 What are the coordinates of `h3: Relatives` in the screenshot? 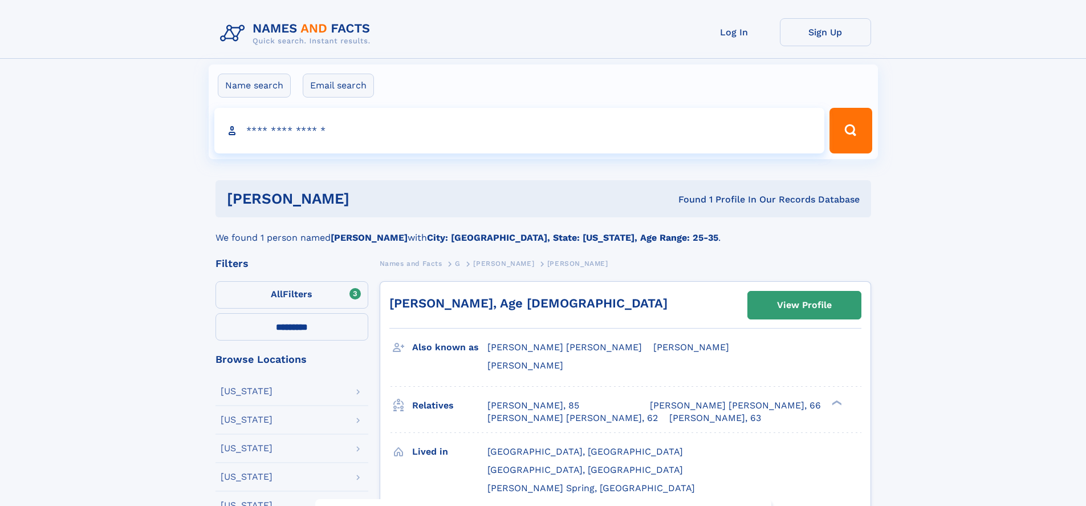 It's located at (450, 405).